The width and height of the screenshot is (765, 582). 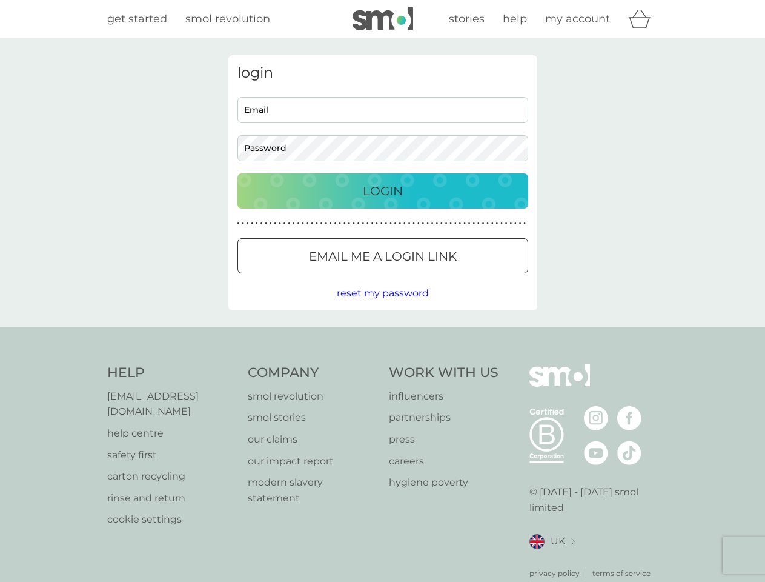 I want to click on a: careers, so click(x=443, y=461).